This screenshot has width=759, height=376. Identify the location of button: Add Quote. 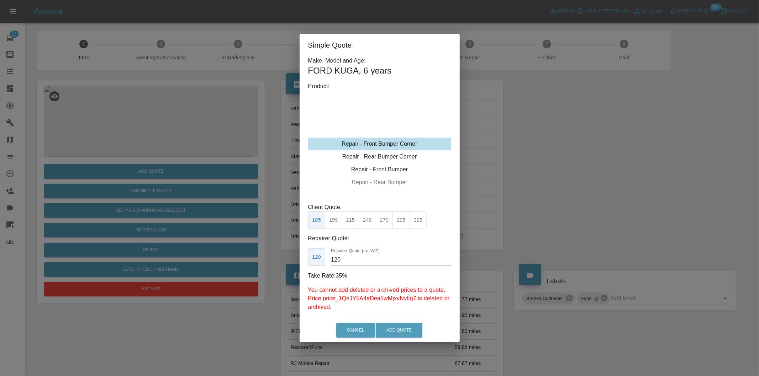
(399, 330).